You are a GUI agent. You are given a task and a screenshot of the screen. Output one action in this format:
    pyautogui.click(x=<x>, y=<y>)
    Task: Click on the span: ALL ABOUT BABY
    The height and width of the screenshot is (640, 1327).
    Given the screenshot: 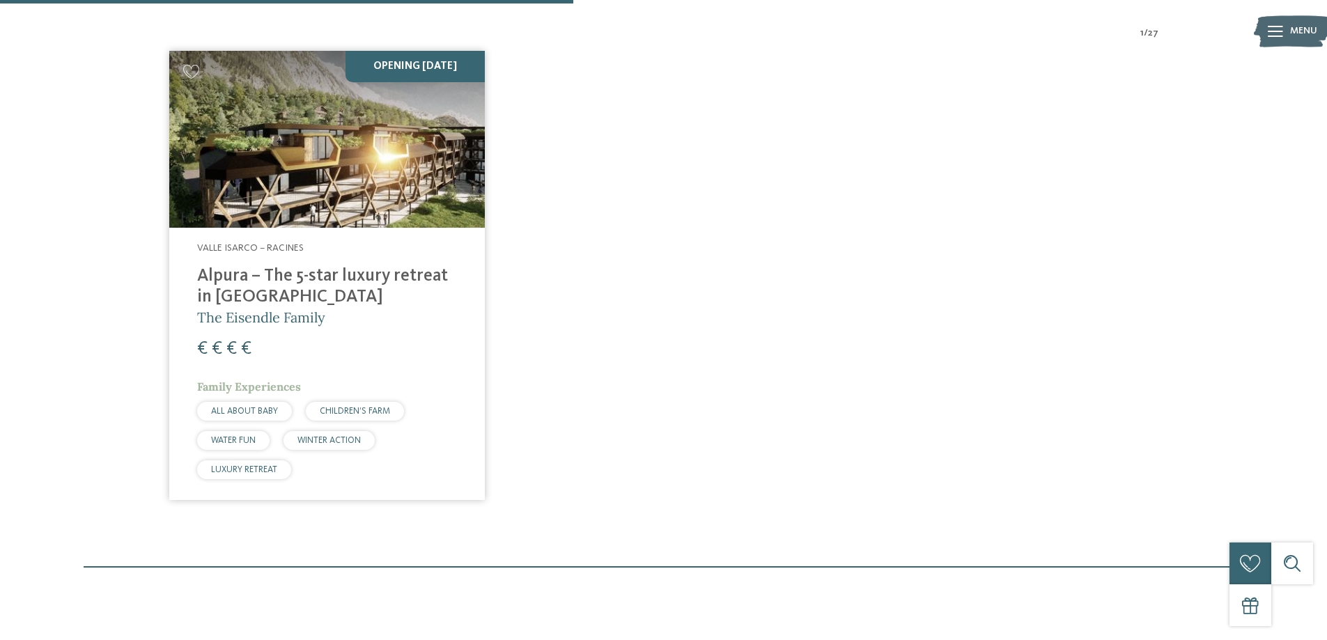 What is the action you would take?
    pyautogui.click(x=245, y=411)
    